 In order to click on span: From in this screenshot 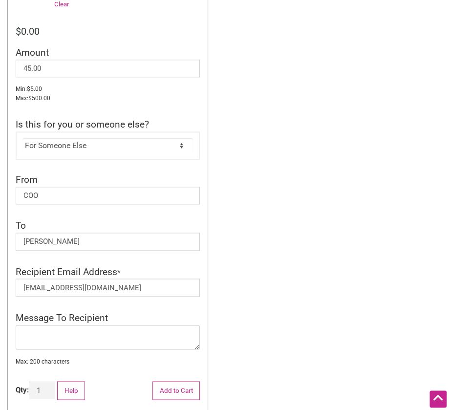, I will do `click(26, 179)`.